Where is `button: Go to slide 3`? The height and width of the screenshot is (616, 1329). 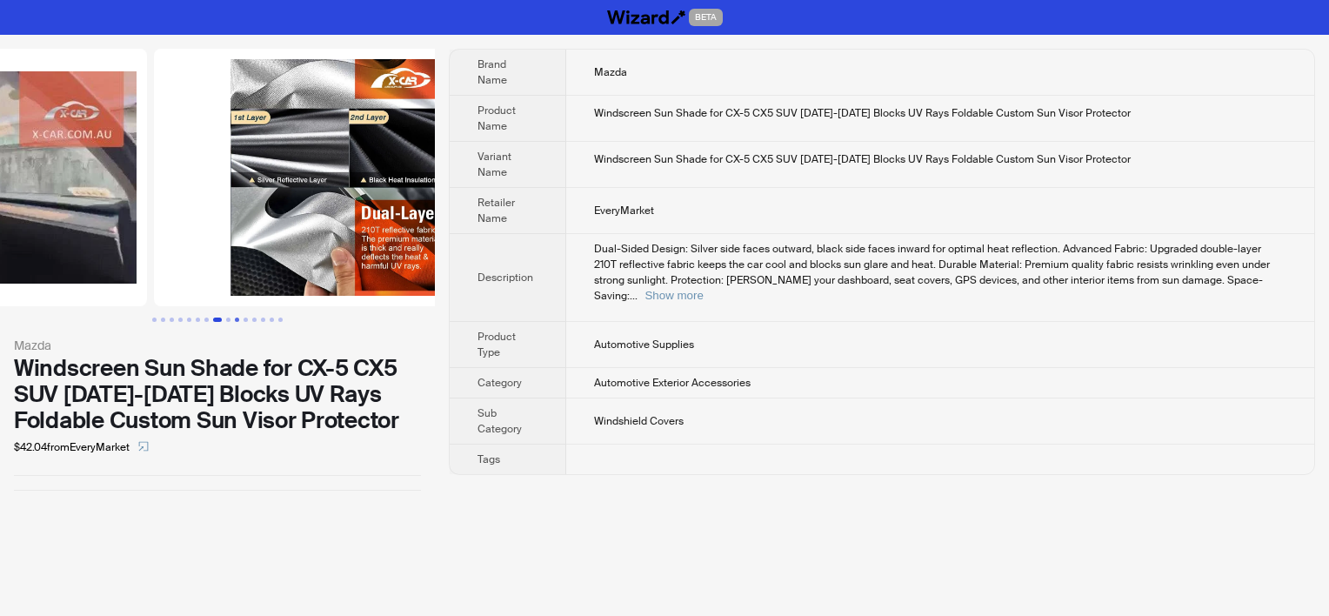 button: Go to slide 3 is located at coordinates (171, 319).